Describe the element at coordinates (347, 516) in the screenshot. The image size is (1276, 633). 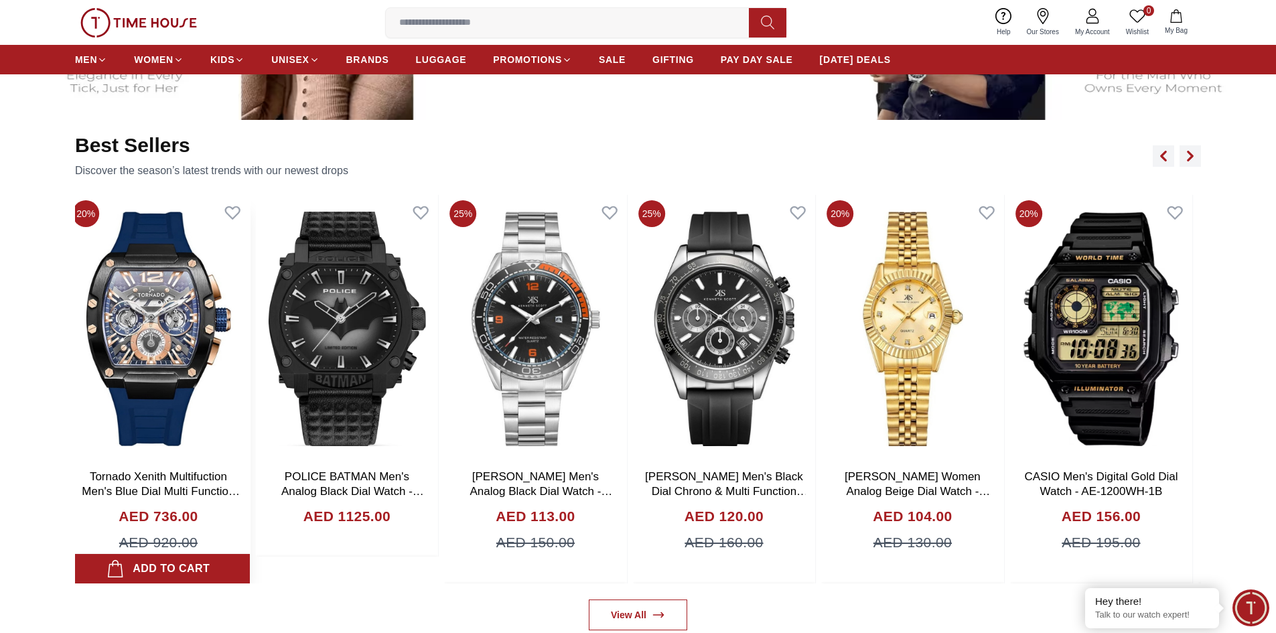
I see `h4: AED 1125.00` at that location.